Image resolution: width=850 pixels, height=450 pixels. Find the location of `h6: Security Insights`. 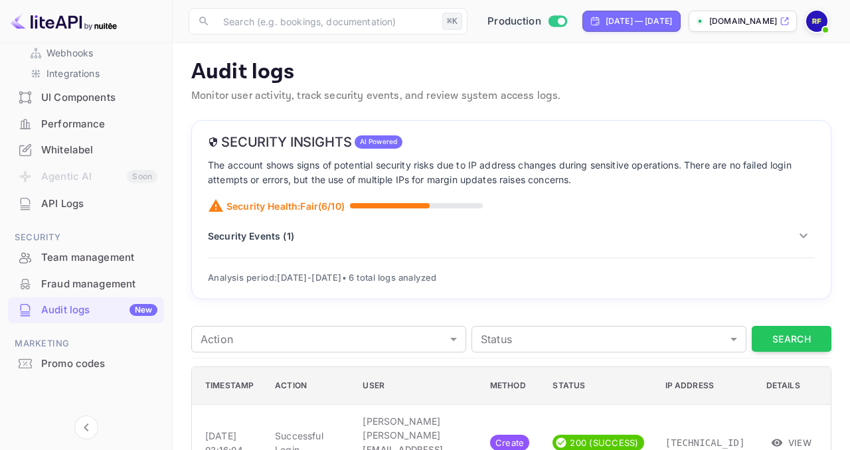

h6: Security Insights is located at coordinates (280, 142).